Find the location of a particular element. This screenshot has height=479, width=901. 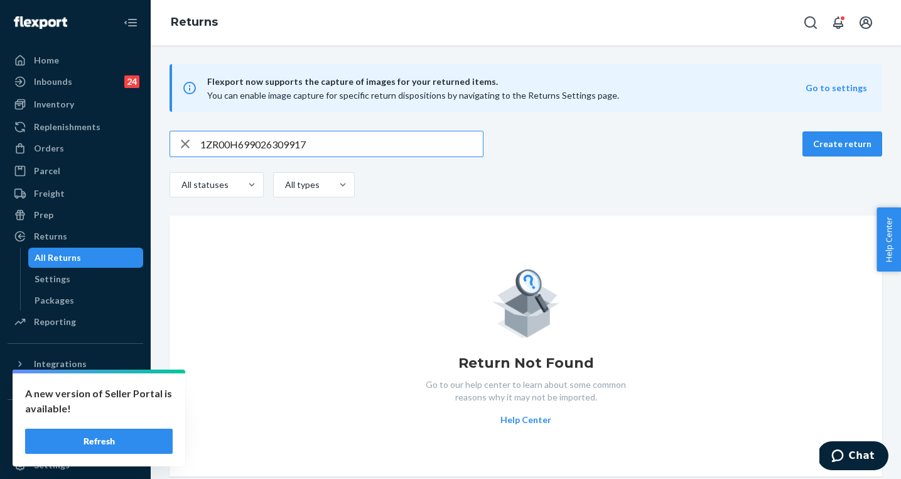

button: Fast Tags is located at coordinates (75, 420).